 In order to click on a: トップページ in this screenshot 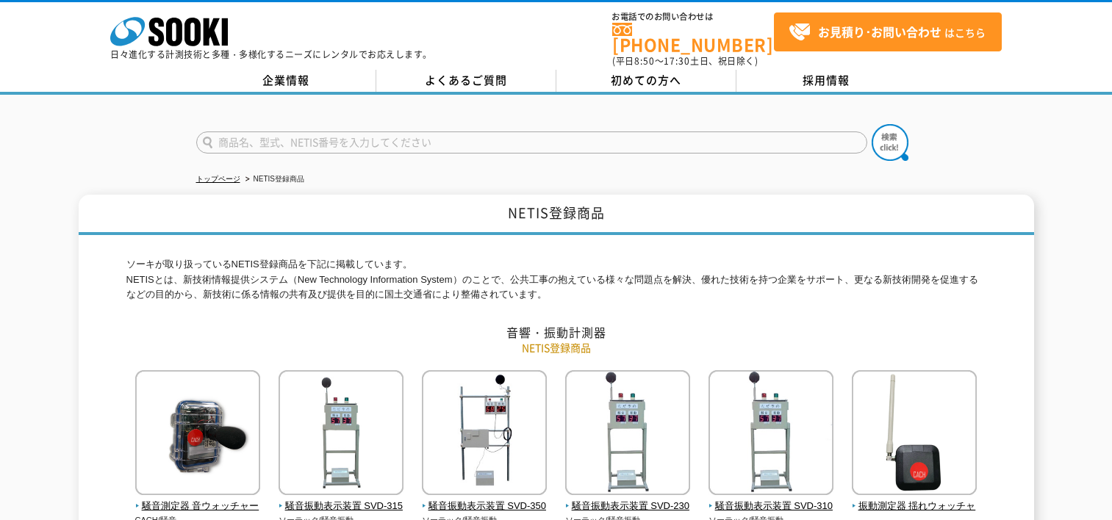, I will do `click(218, 179)`.